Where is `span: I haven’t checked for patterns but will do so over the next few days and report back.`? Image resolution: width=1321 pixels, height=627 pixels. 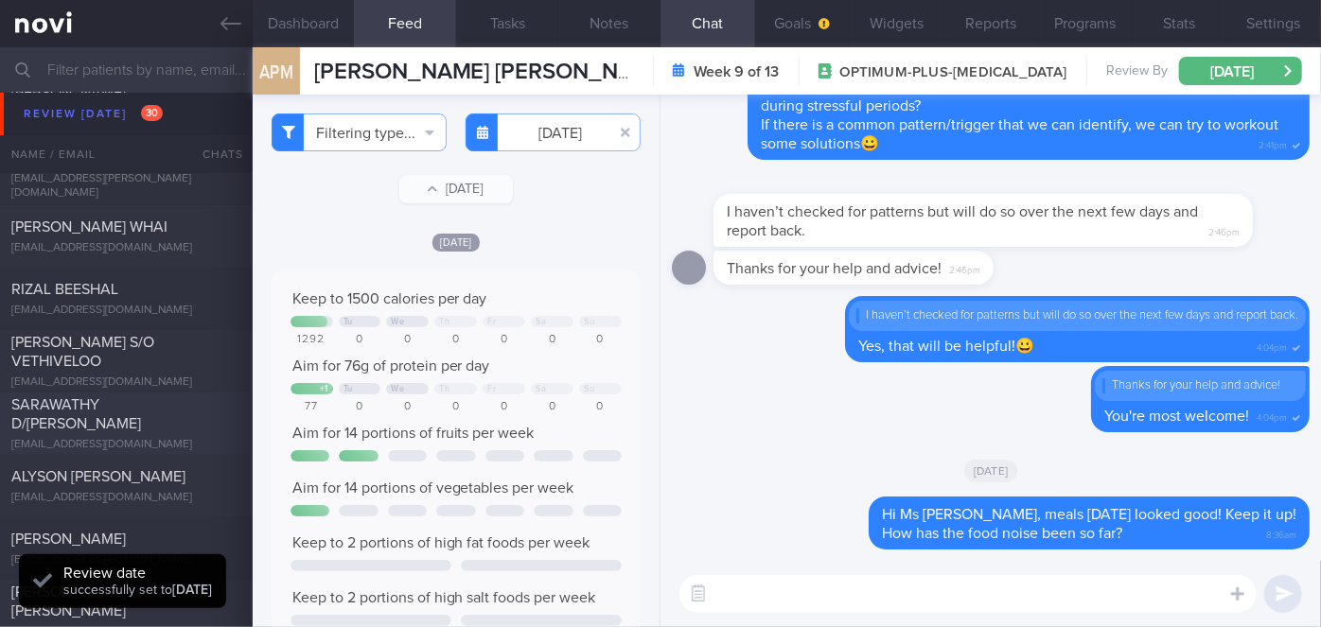
span: I haven’t checked for patterns but will do so over the next few days and report back. is located at coordinates (962, 221).